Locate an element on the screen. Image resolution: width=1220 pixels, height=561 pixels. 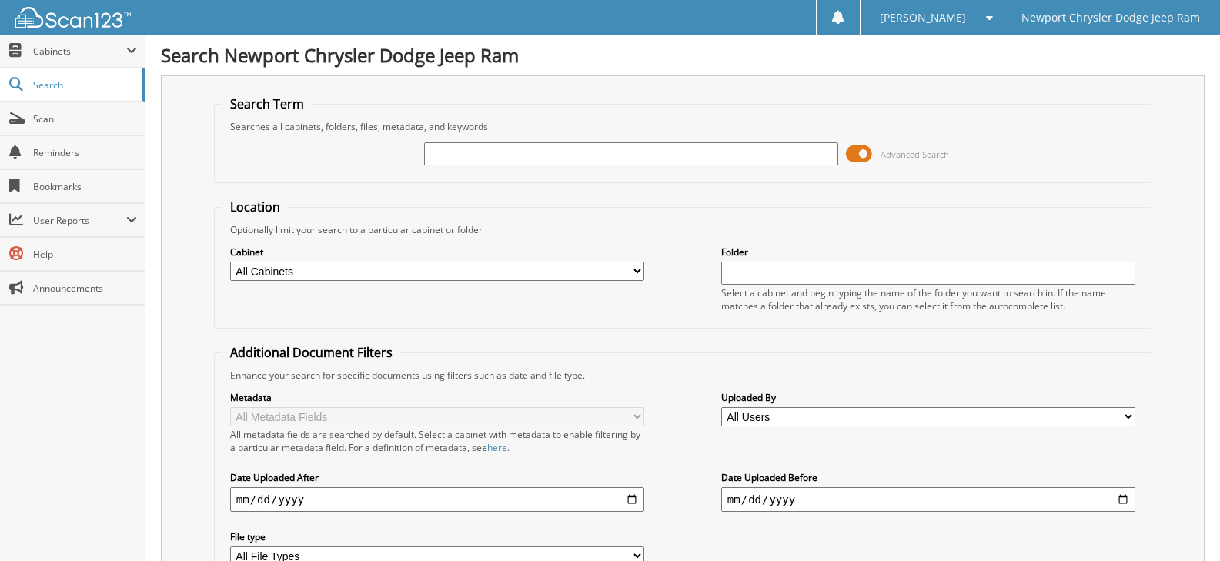
div: Select a cabinet and begin typing the name of the folder you want to search in. If the name match... is located at coordinates (928, 299).